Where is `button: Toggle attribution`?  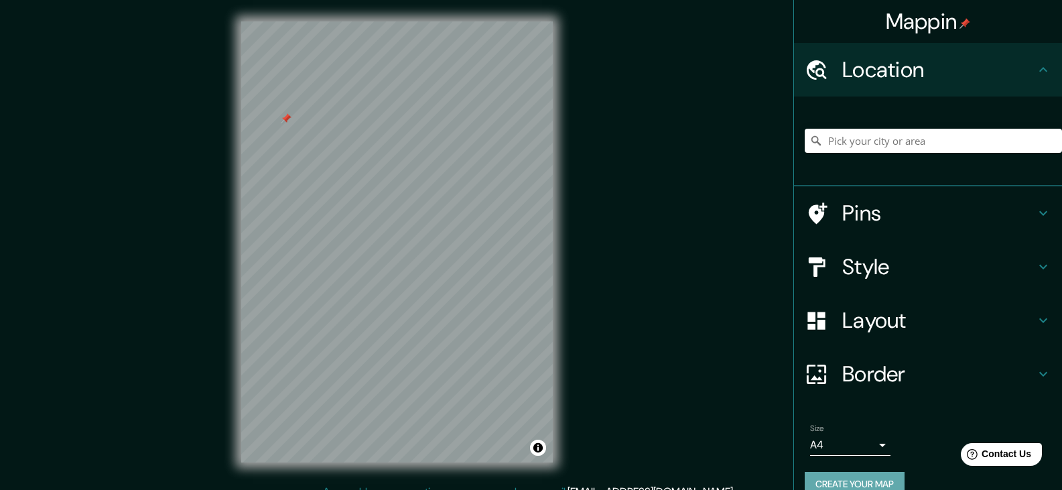 button: Toggle attribution is located at coordinates (538, 448).